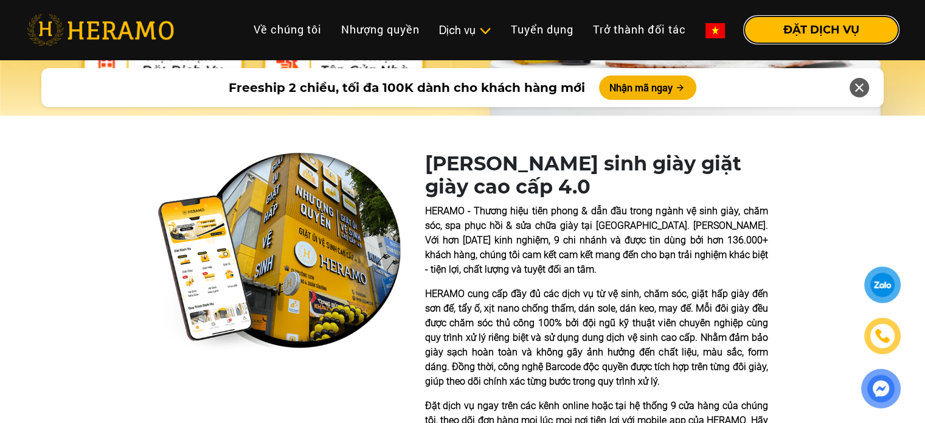  Describe the element at coordinates (597, 240) in the screenshot. I see `p: HERAMO - Thương hiệu tiên phong & dẫn đầu trong ngành vệ sinh giày, chăm sóc, spa phục hồi & sửa ...` at that location.